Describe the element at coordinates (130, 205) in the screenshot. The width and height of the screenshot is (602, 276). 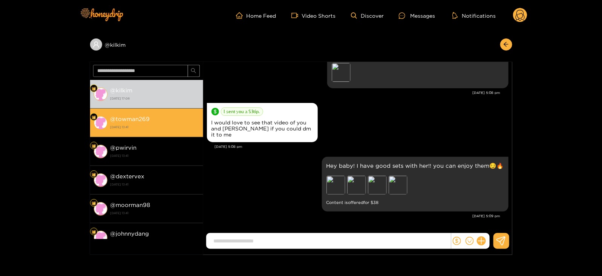
I see `strong: @ moorman98` at that location.